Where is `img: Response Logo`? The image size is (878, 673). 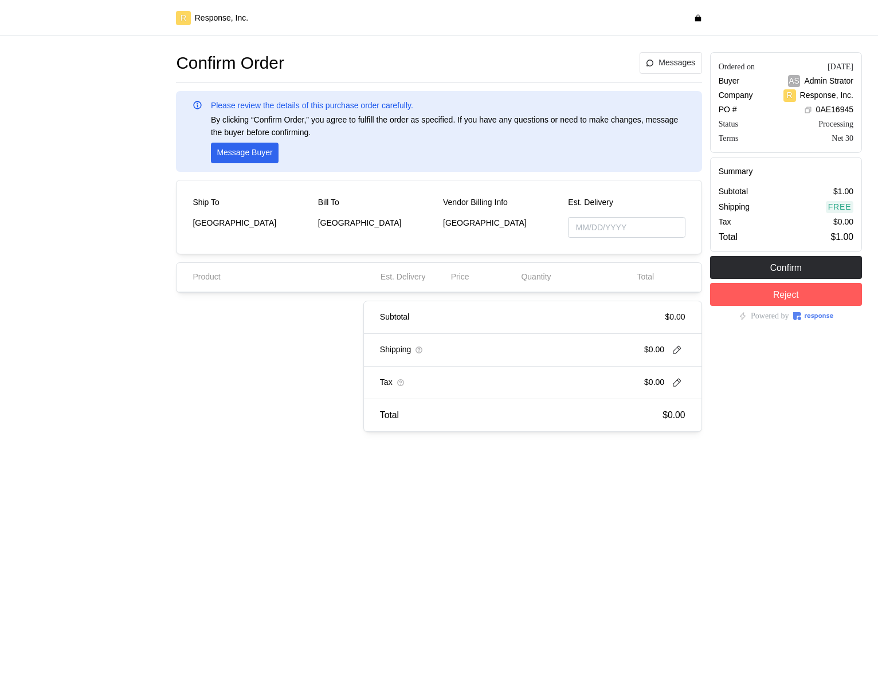
img: Response Logo is located at coordinates (813, 316).